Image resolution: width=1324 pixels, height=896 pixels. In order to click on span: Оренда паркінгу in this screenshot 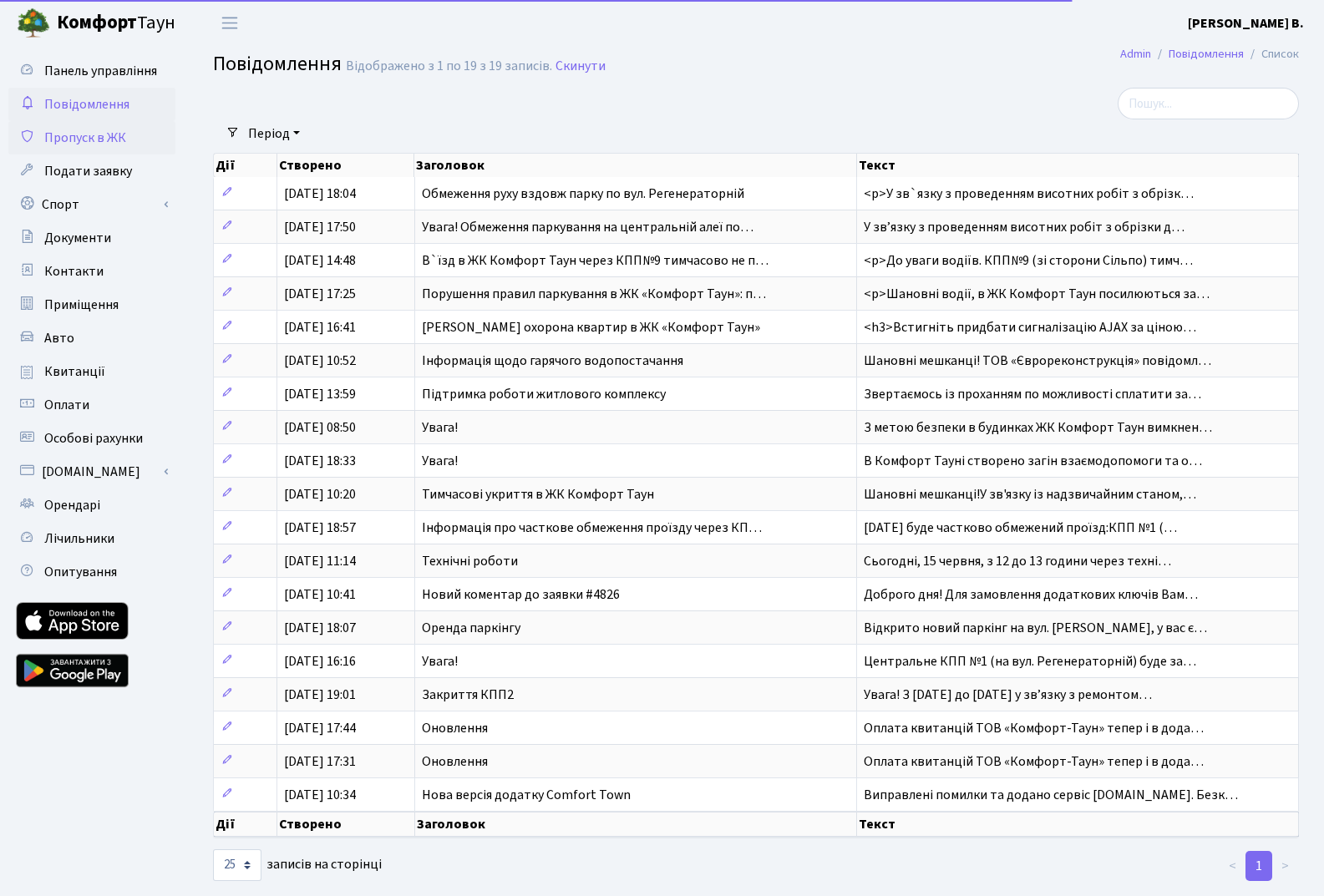, I will do `click(471, 628)`.